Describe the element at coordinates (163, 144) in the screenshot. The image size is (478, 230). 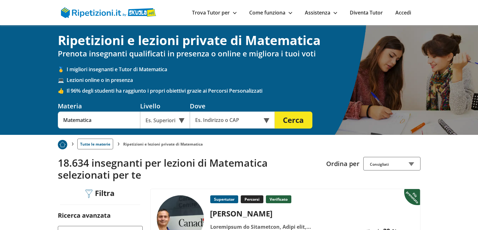
I see `li: Ripetizioni e lezioni private di Matematica` at that location.